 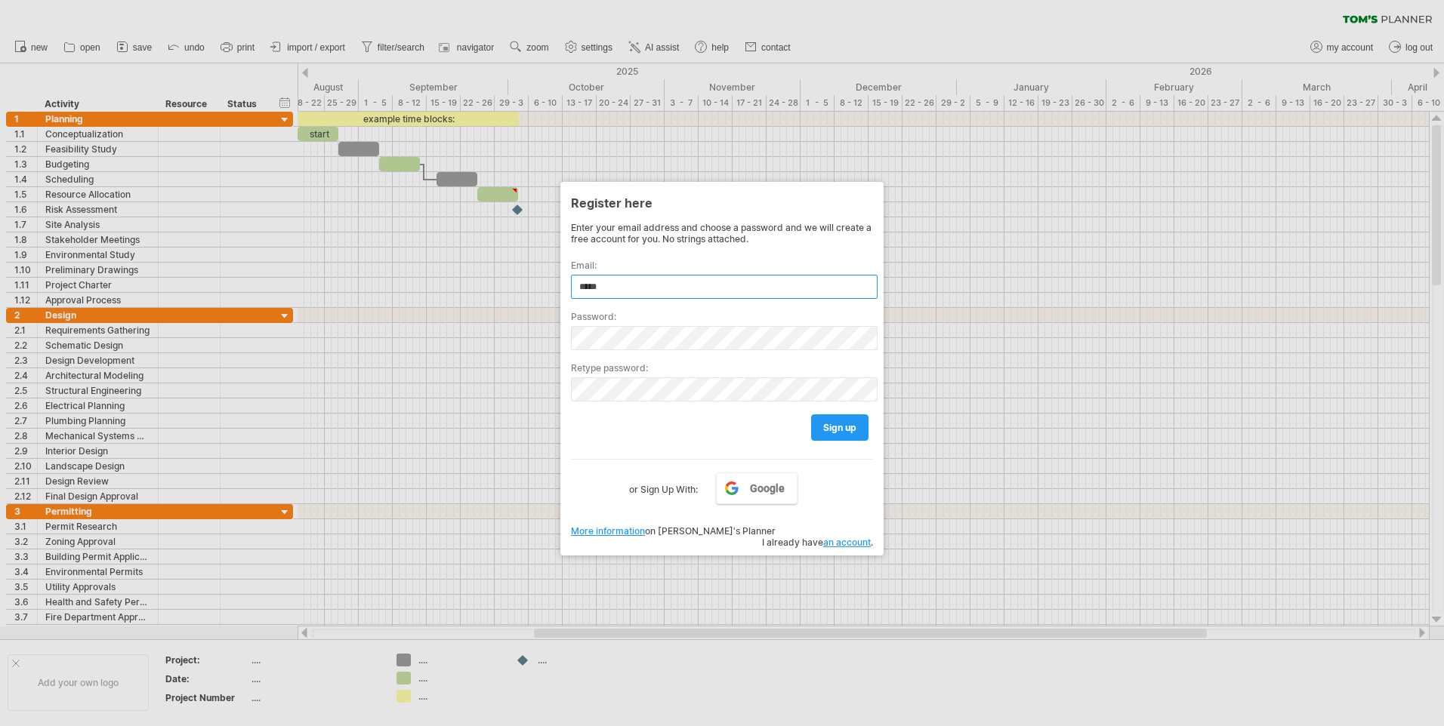 What do you see at coordinates (722, 316) in the screenshot?
I see `label: Password:` at bounding box center [722, 316].